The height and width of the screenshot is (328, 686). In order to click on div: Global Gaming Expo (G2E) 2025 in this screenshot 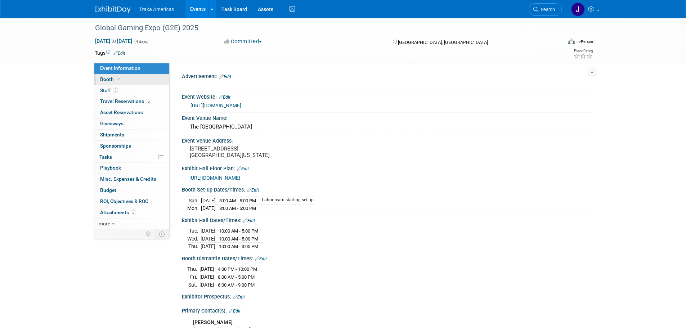, I will do `click(321, 28)`.